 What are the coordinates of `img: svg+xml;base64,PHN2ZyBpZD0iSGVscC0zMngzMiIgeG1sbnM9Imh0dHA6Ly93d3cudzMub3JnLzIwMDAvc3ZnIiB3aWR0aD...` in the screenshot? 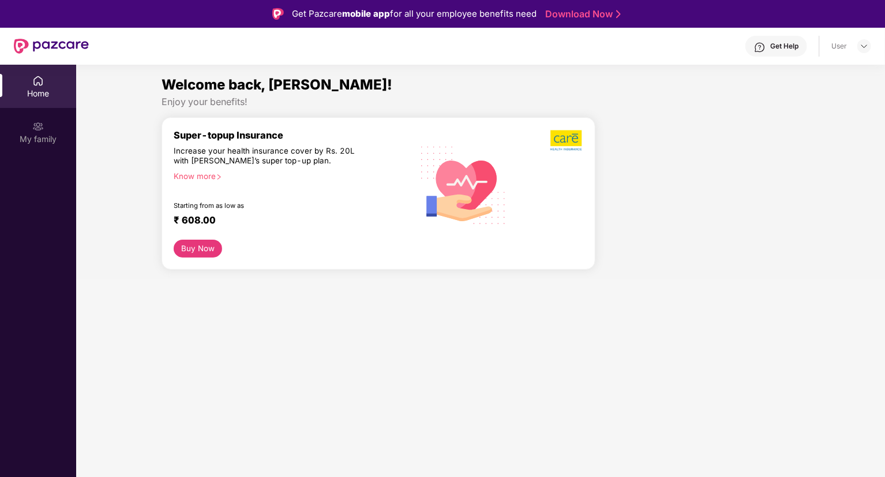 It's located at (760, 47).